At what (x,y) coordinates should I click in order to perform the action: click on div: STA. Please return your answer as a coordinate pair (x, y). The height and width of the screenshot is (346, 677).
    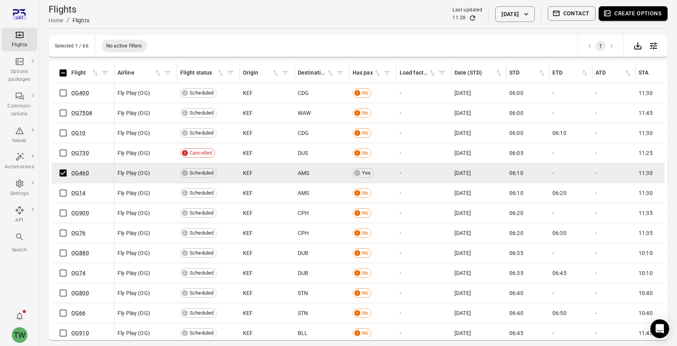
    Looking at the image, I should click on (653, 73).